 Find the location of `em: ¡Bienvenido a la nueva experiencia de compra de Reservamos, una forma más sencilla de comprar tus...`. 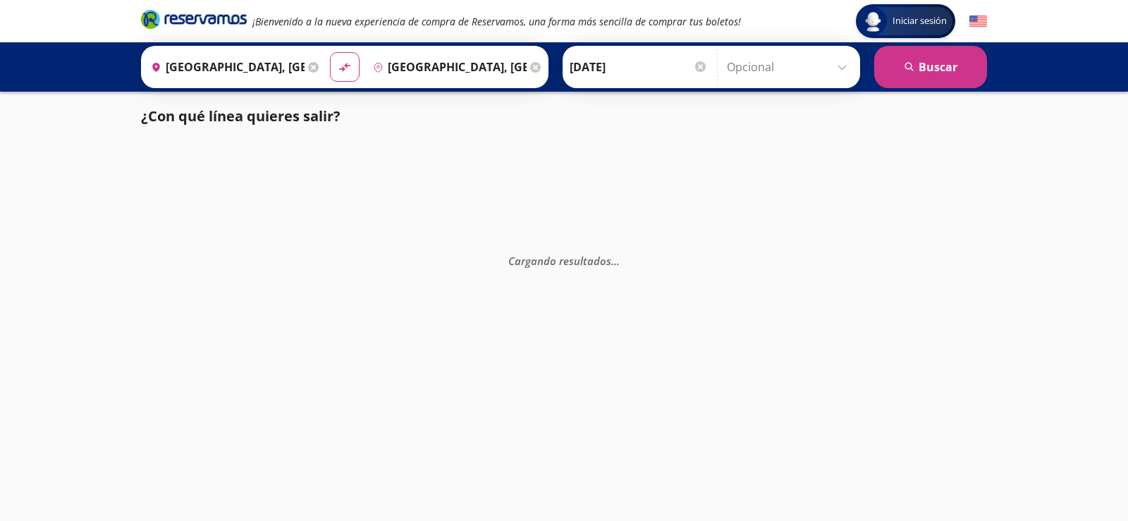

em: ¡Bienvenido a la nueva experiencia de compra de Reservamos, una forma más sencilla de comprar tus... is located at coordinates (496, 21).